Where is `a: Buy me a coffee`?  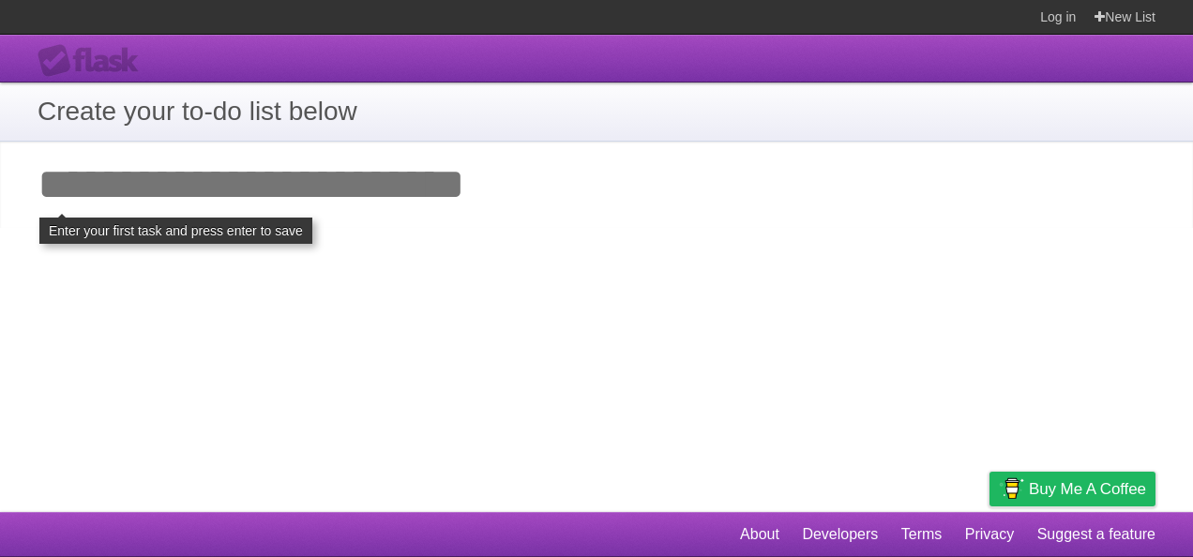 a: Buy me a coffee is located at coordinates (1072, 489).